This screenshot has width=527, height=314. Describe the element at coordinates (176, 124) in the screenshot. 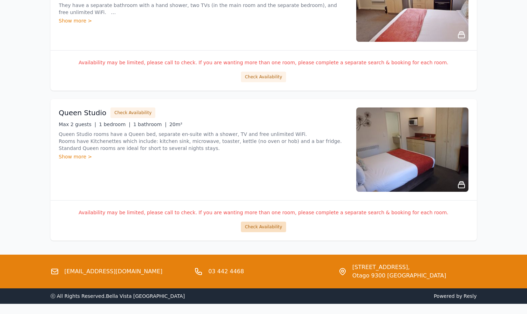

I see `span: 20m²` at that location.